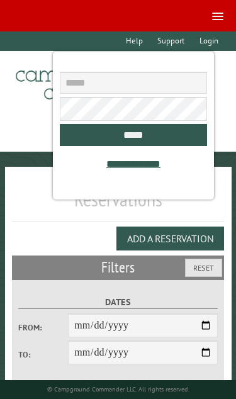 The image size is (236, 399). What do you see at coordinates (135, 41) in the screenshot?
I see `a: Help` at bounding box center [135, 41].